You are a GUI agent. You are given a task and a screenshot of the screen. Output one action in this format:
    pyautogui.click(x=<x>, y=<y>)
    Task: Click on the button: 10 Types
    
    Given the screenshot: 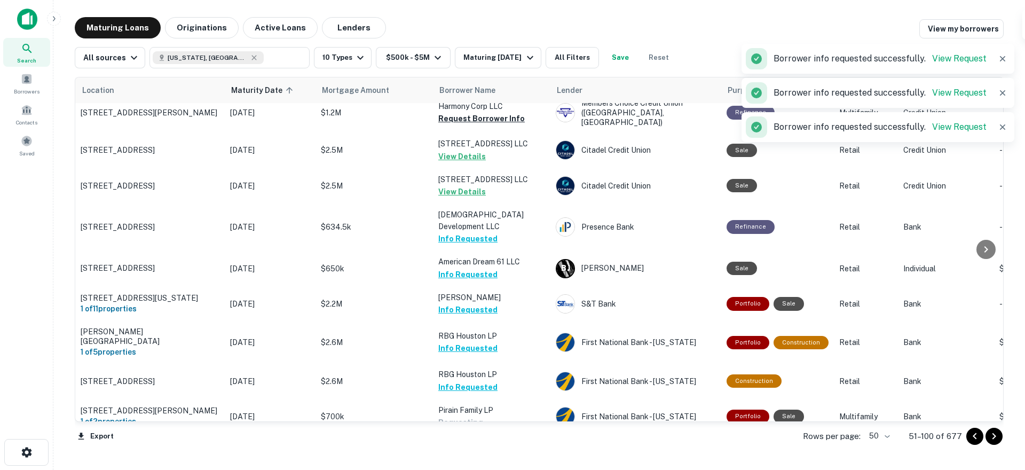 What is the action you would take?
    pyautogui.click(x=343, y=58)
    